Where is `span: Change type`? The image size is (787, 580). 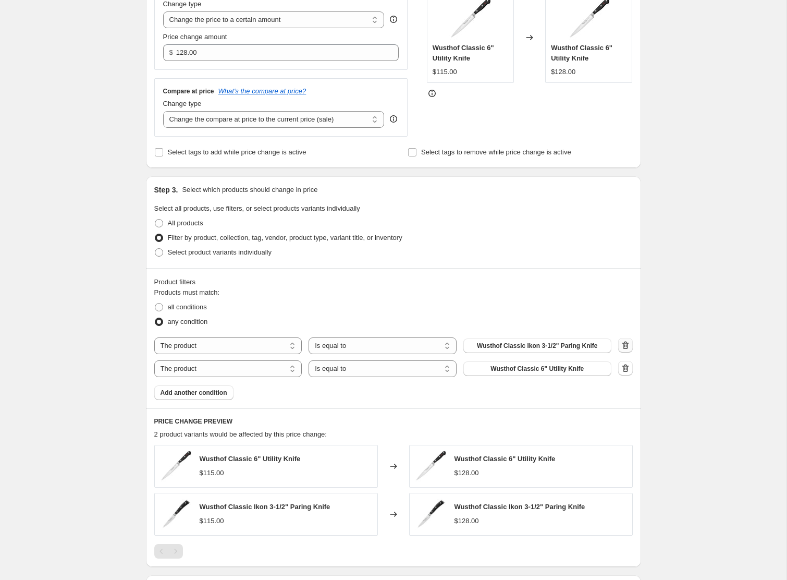 span: Change type is located at coordinates (182, 103).